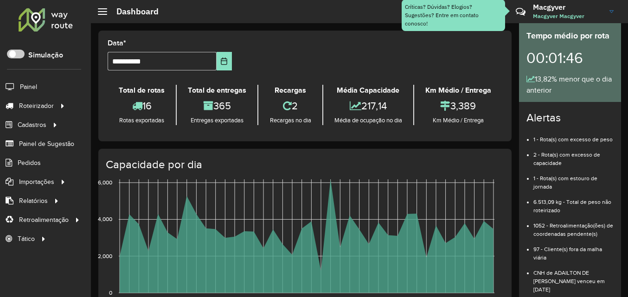 This screenshot has width=628, height=297. Describe the element at coordinates (570, 36) in the screenshot. I see `div: Tempo médio por rota` at that location.